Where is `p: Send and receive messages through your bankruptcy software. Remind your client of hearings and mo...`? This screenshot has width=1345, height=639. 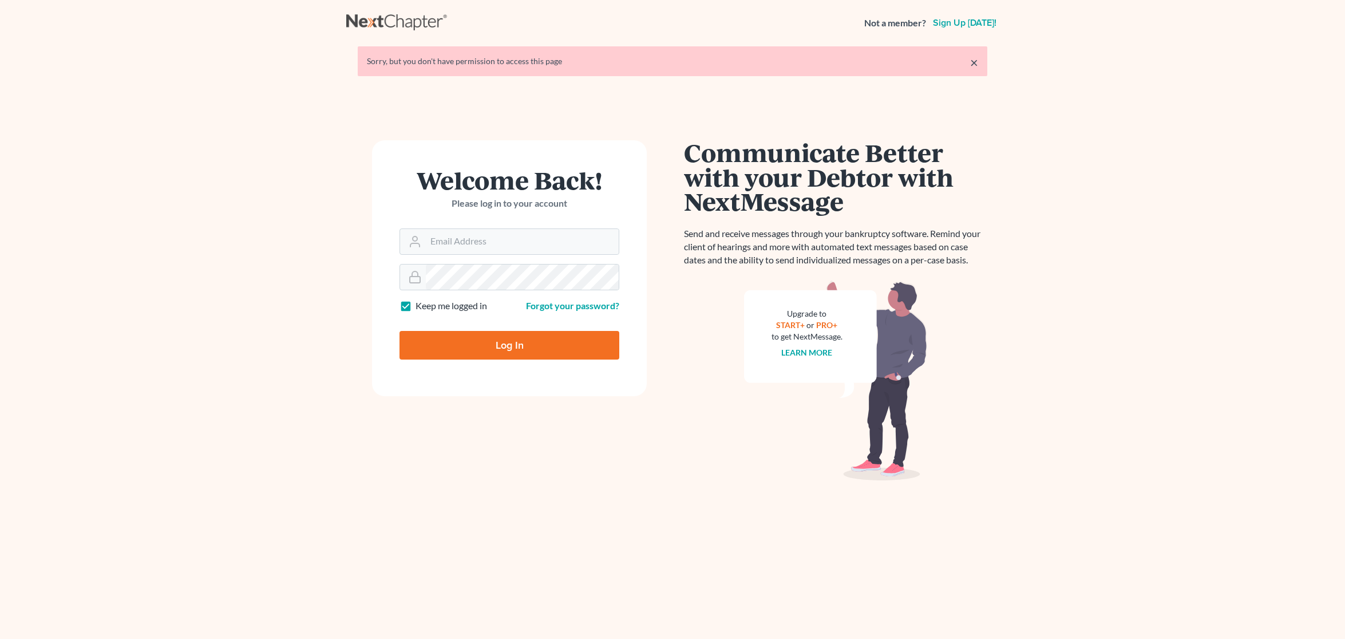
p: Send and receive messages through your bankruptcy software. Remind your client of hearings and mo... is located at coordinates (836, 247).